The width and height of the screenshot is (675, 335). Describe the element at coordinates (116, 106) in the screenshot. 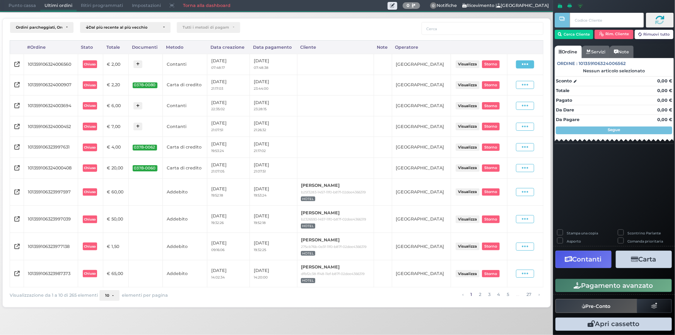

I see `td: € 6,00` at that location.